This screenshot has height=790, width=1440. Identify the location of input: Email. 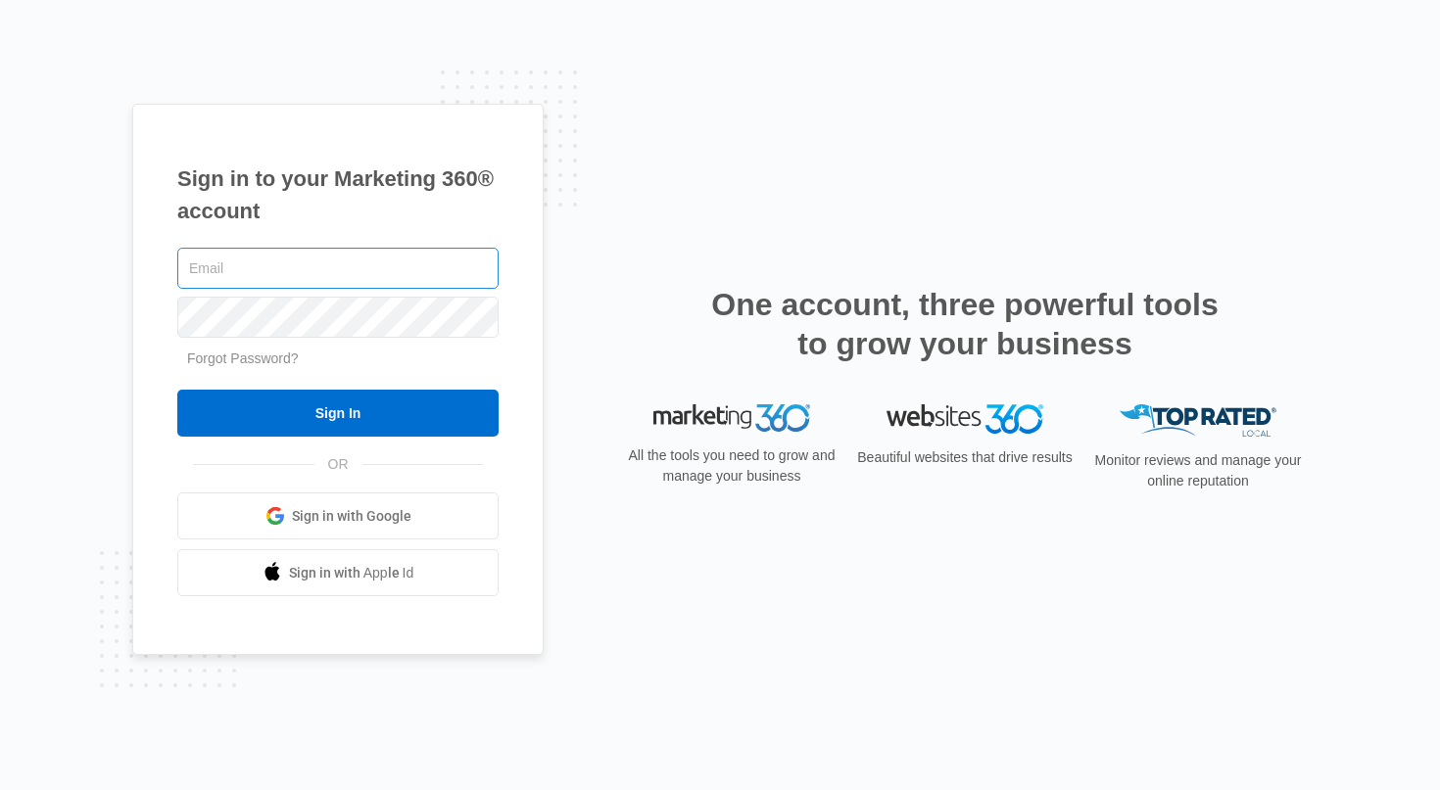
(338, 268).